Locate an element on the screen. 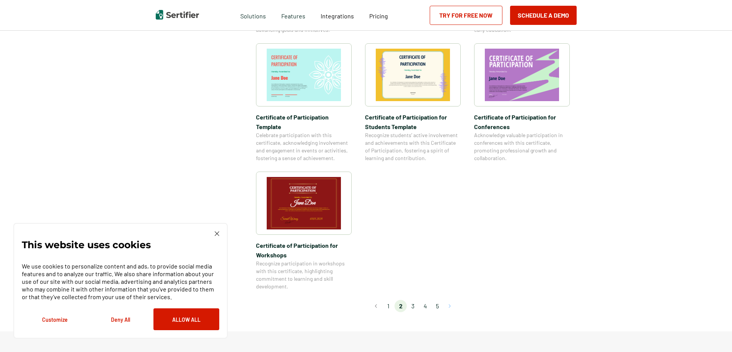 This screenshot has width=732, height=352. a: Certificate of Participation TemplateCertificate of Participation TemplateCelebrate participation... is located at coordinates (304, 103).